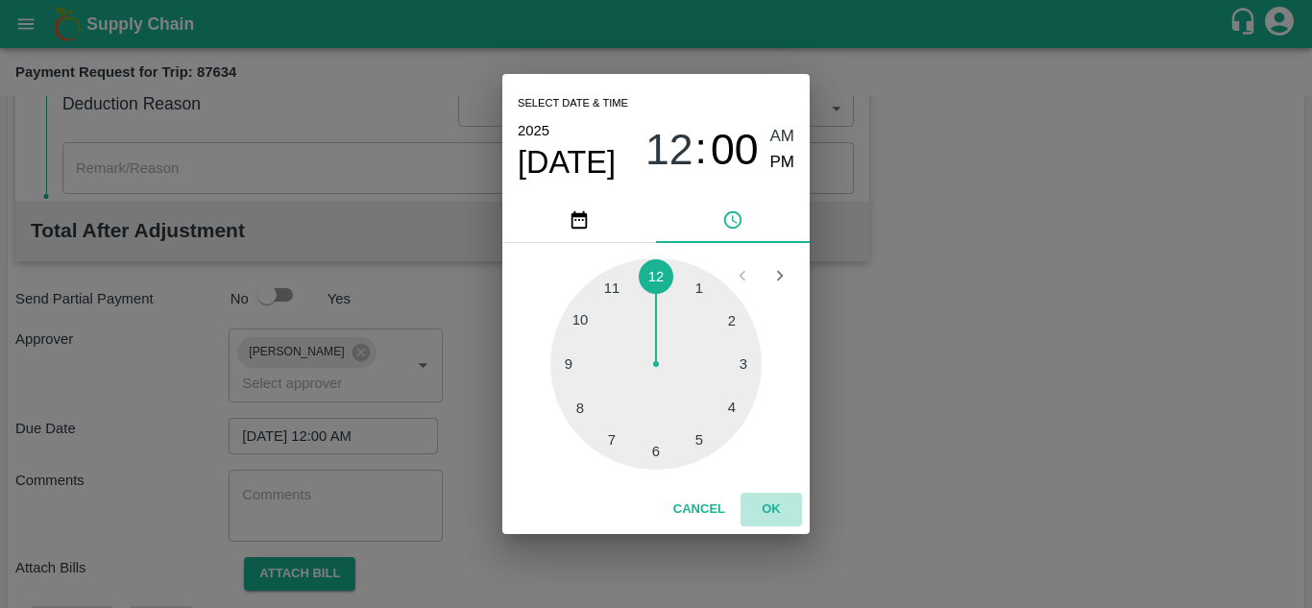 This screenshot has width=1312, height=608. I want to click on button: 2025, so click(533, 131).